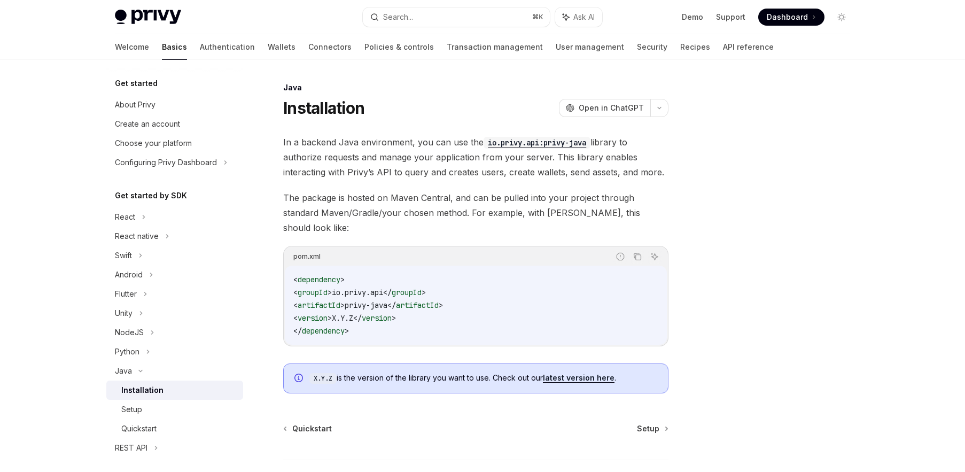 This screenshot has width=965, height=472. Describe the element at coordinates (842, 17) in the screenshot. I see `button: Toggle dark mode` at that location.